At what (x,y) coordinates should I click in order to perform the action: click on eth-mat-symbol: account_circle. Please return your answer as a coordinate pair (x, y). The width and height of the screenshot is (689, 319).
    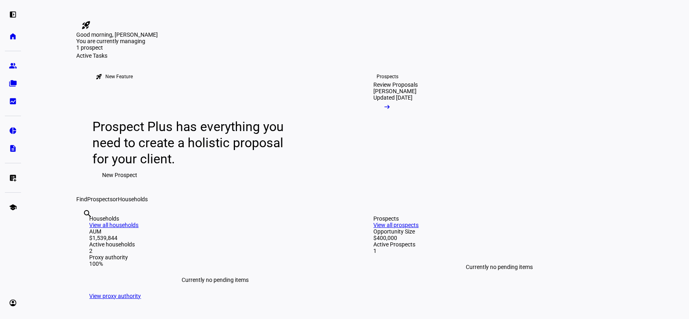
    Looking at the image, I should click on (13, 303).